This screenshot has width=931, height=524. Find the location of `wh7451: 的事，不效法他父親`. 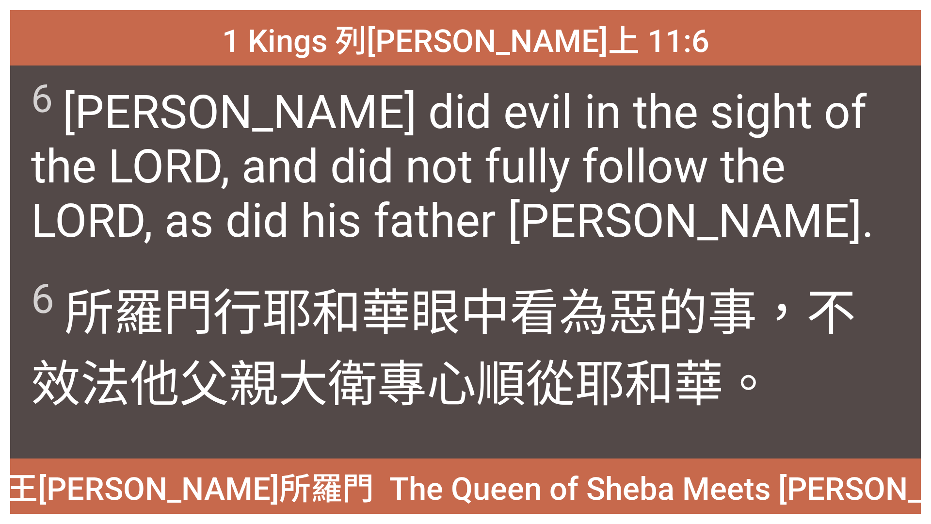

wh7451: 的事，不效法他父親 is located at coordinates (443, 348).